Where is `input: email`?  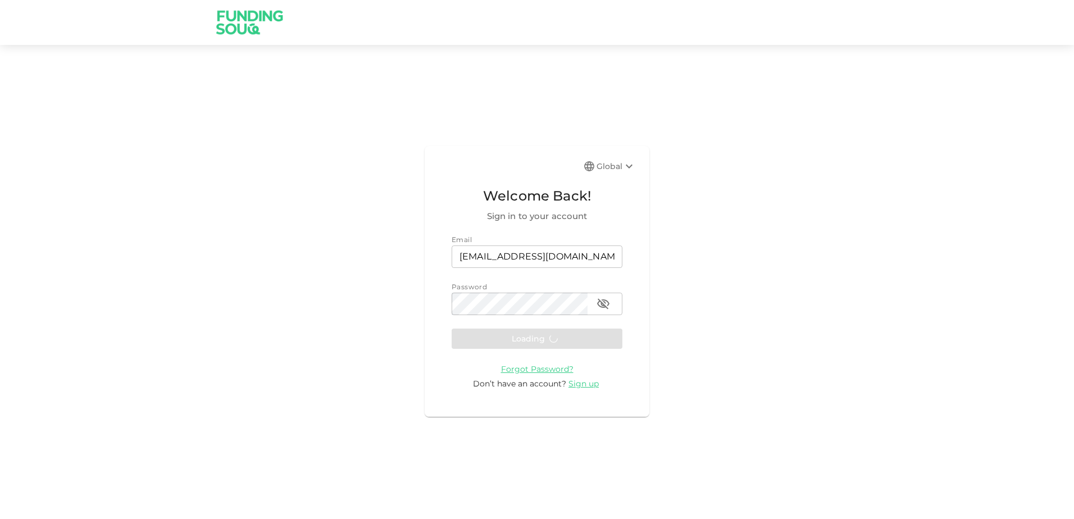 input: email is located at coordinates (537, 257).